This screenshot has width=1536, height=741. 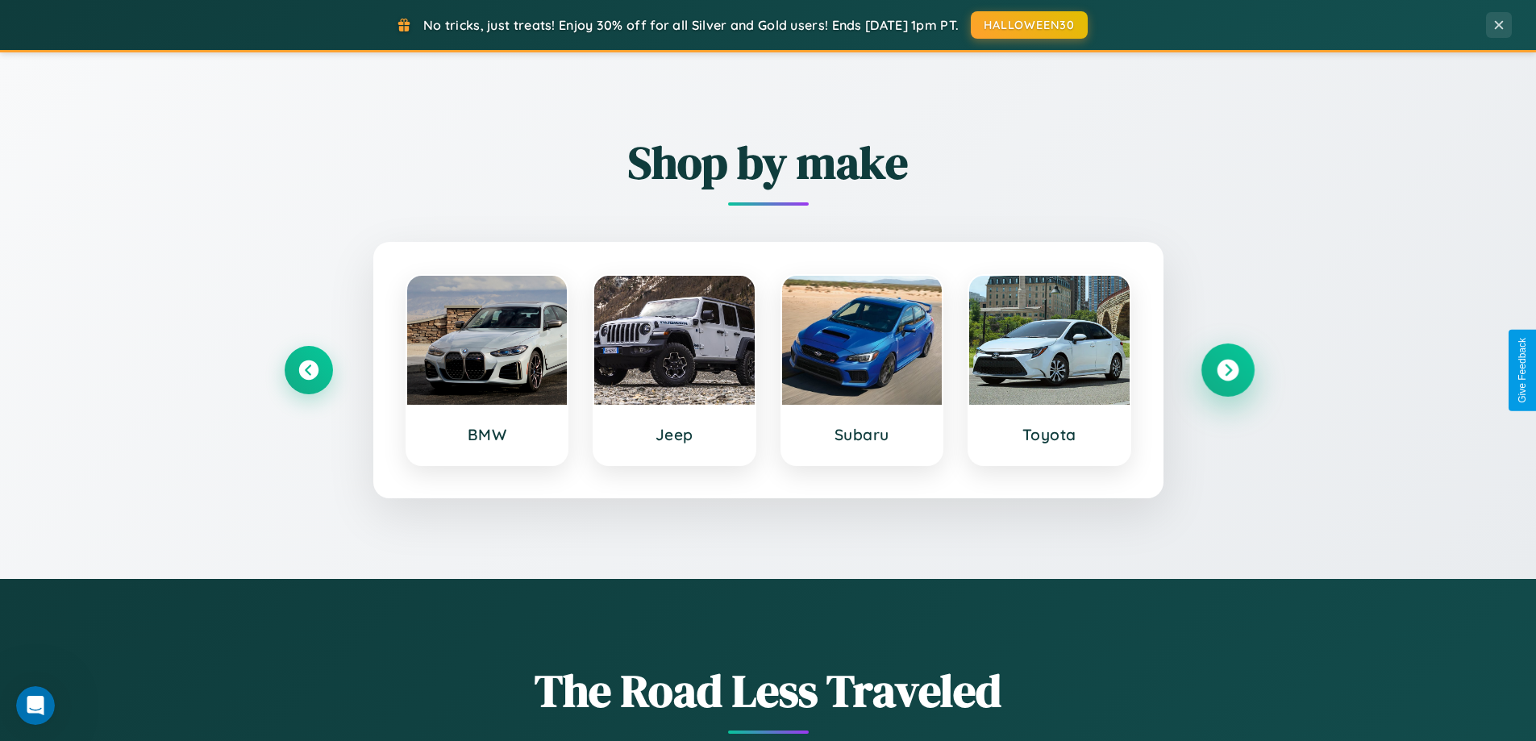 What do you see at coordinates (1049, 434) in the screenshot?
I see `h3: Toyota` at bounding box center [1049, 434].